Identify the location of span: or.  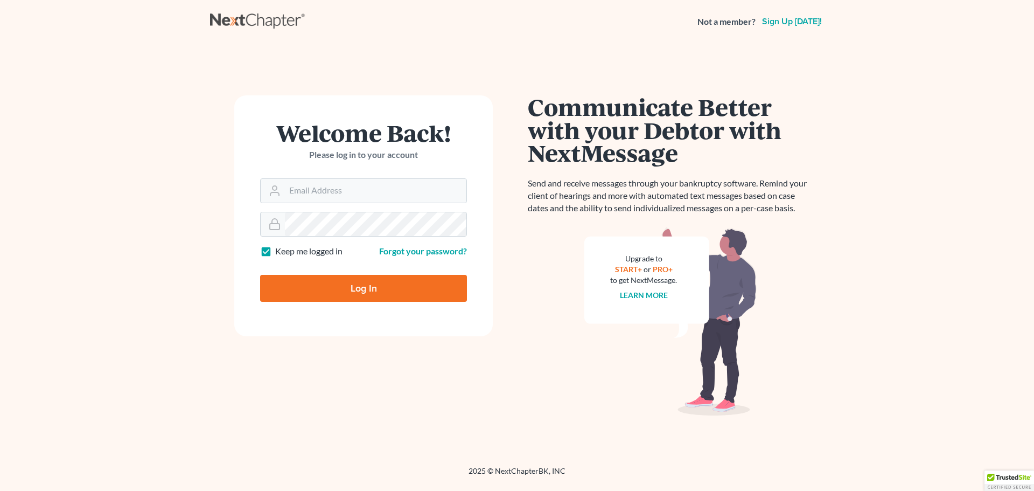
(647, 269).